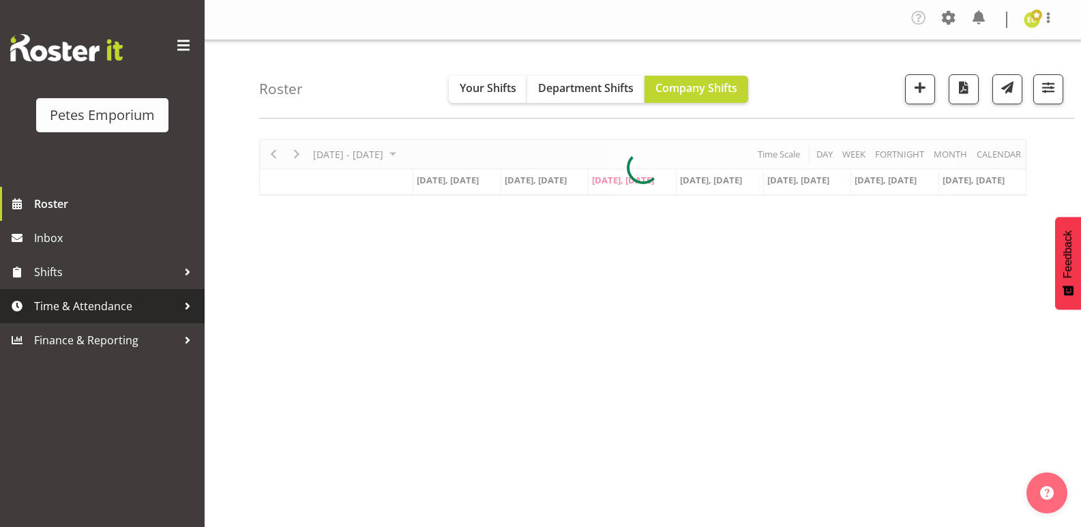 The image size is (1081, 527). I want to click on div: Petes Emporium, so click(102, 115).